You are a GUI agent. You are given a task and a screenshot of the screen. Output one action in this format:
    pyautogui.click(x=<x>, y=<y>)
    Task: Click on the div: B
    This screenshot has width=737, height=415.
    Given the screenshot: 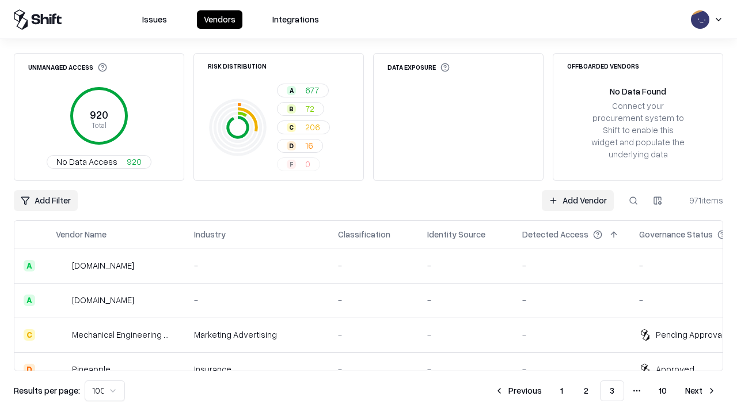 What is the action you would take?
    pyautogui.click(x=291, y=109)
    